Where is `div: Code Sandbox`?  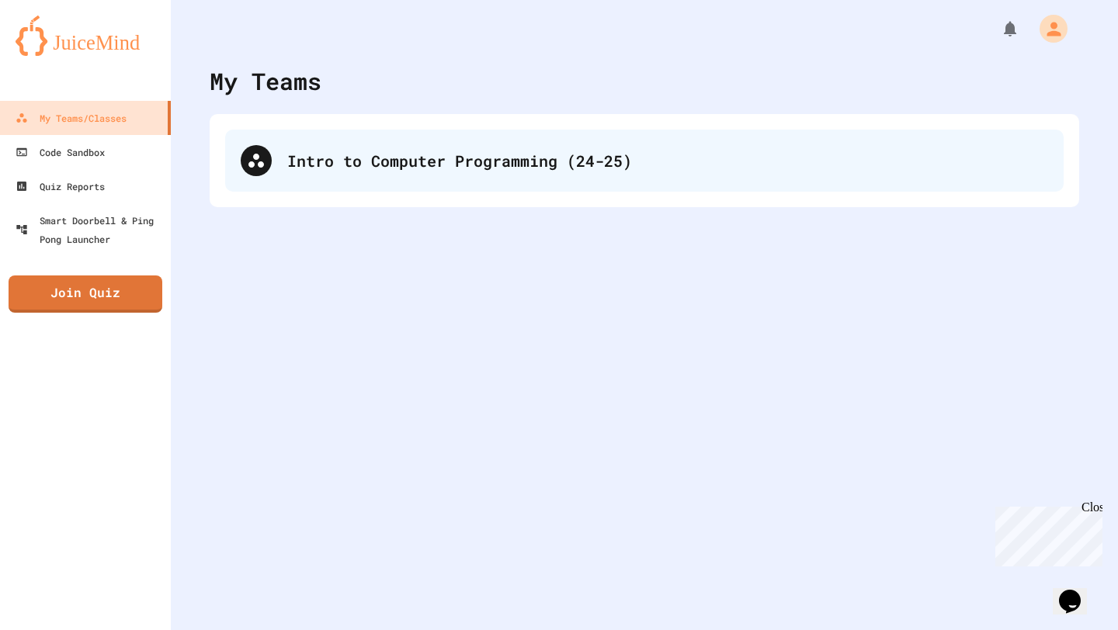 div: Code Sandbox is located at coordinates (60, 152).